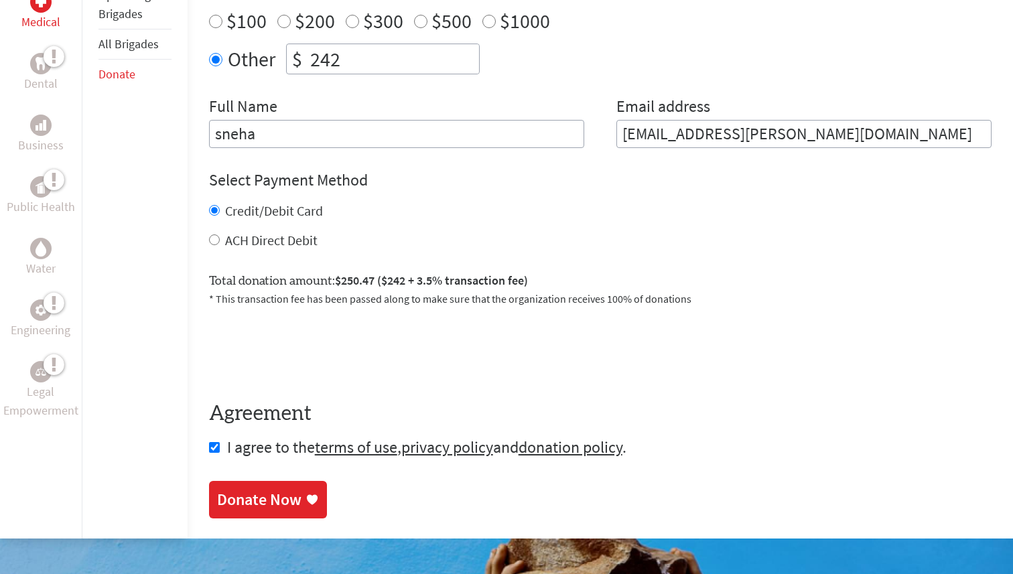  I want to click on label: ACH Direct Debit, so click(271, 240).